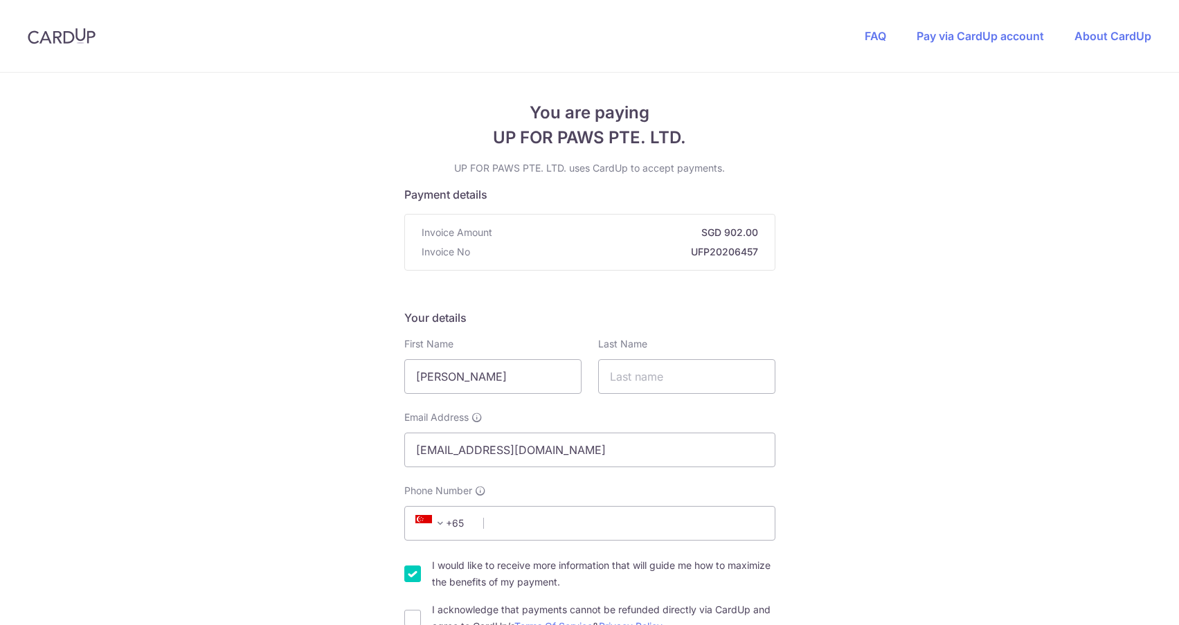  I want to click on span: You are paying, so click(590, 113).